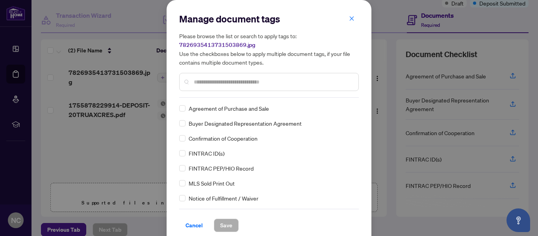  I want to click on span: FINTRAC PEP/HIO Record, so click(221, 168).